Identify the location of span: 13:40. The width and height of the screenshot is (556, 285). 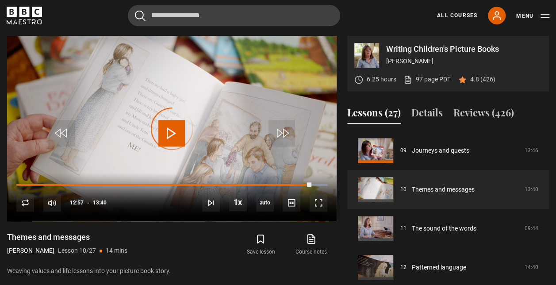
(99, 202).